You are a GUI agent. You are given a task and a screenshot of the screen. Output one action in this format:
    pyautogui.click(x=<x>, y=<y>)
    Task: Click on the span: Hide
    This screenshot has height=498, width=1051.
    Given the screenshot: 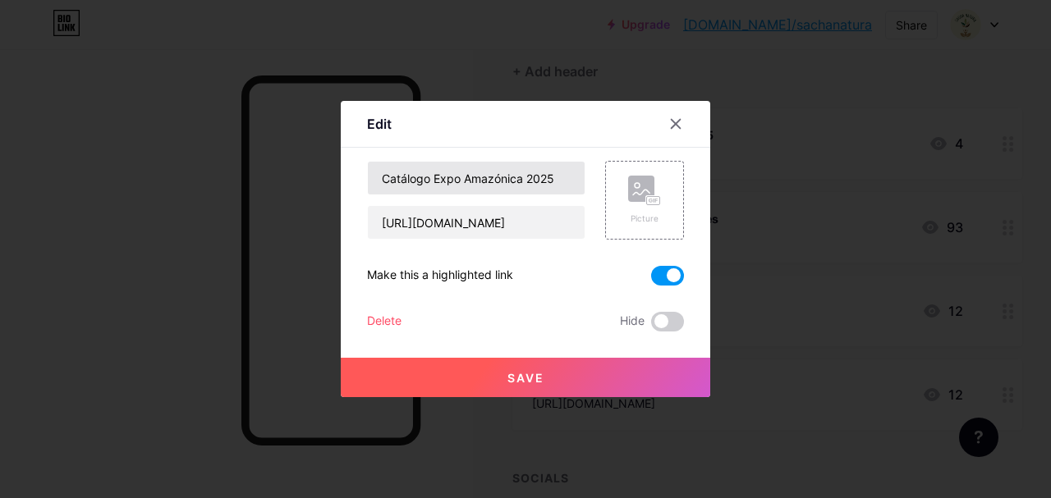 What is the action you would take?
    pyautogui.click(x=632, y=322)
    